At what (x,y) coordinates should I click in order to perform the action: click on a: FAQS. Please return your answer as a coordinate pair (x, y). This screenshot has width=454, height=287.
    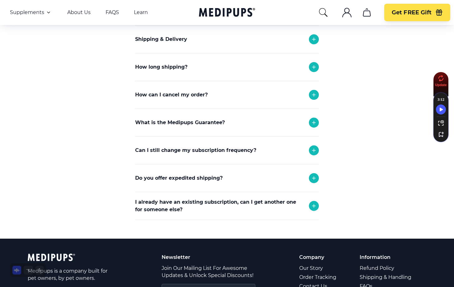
    Looking at the image, I should click on (112, 12).